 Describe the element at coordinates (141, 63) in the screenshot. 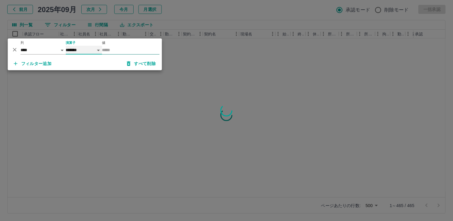

I see `button: すべて削除` at that location.